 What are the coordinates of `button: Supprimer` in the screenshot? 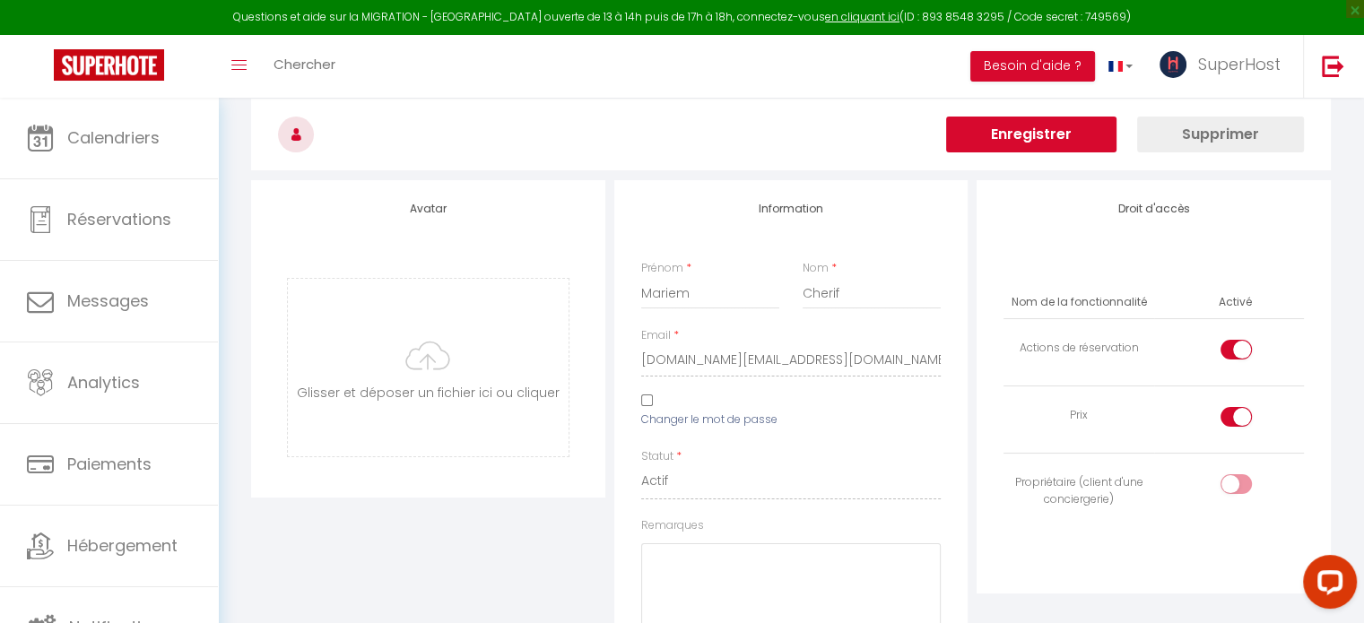 It's located at (1221, 135).